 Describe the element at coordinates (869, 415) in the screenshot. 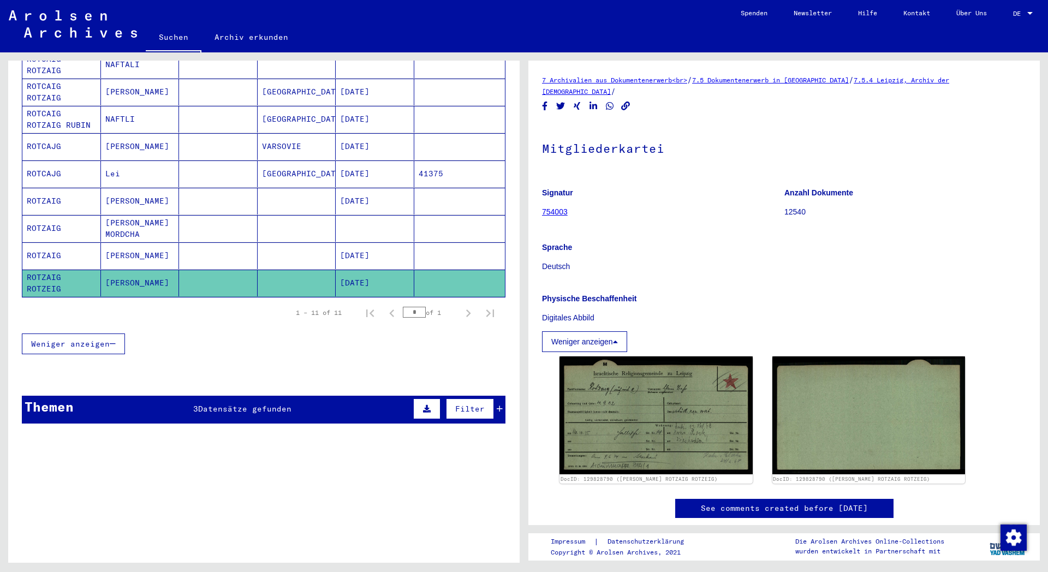

I see `img: 002.jpg` at that location.